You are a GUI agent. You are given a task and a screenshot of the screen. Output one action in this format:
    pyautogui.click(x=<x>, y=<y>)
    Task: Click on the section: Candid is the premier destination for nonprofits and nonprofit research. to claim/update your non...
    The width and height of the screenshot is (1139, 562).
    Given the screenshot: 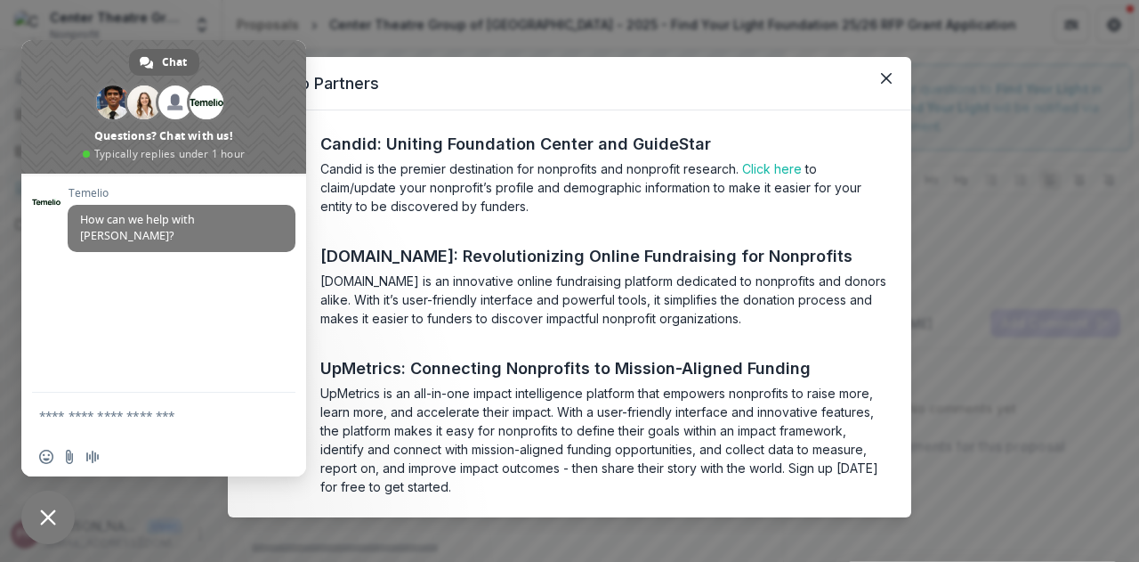 What is the action you would take?
    pyautogui.click(x=605, y=187)
    